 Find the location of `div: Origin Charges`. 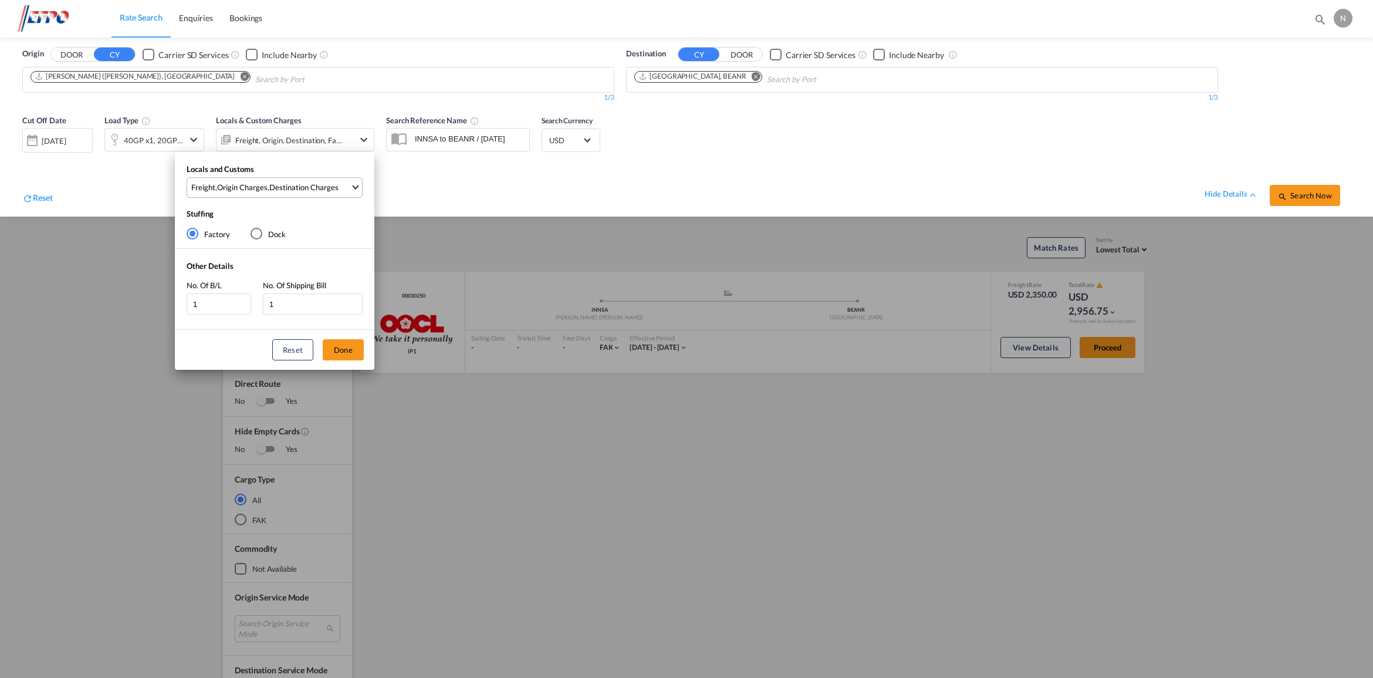

div: Origin Charges is located at coordinates (242, 187).